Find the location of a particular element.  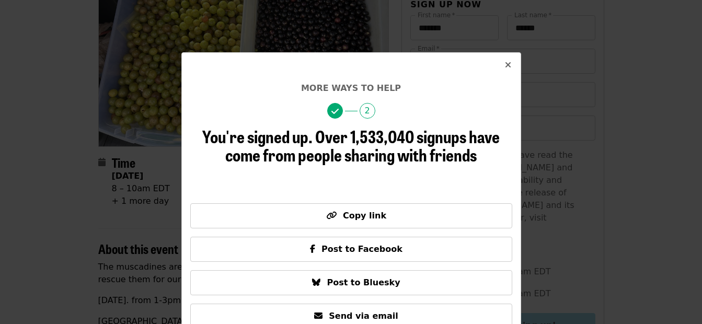

i: check icon is located at coordinates (335, 111).